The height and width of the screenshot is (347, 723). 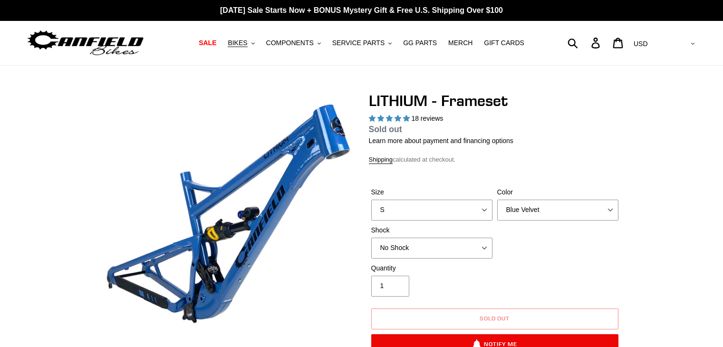 I want to click on label: Shock, so click(x=431, y=230).